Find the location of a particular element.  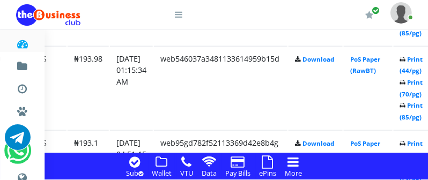

a: Data is located at coordinates (209, 173).